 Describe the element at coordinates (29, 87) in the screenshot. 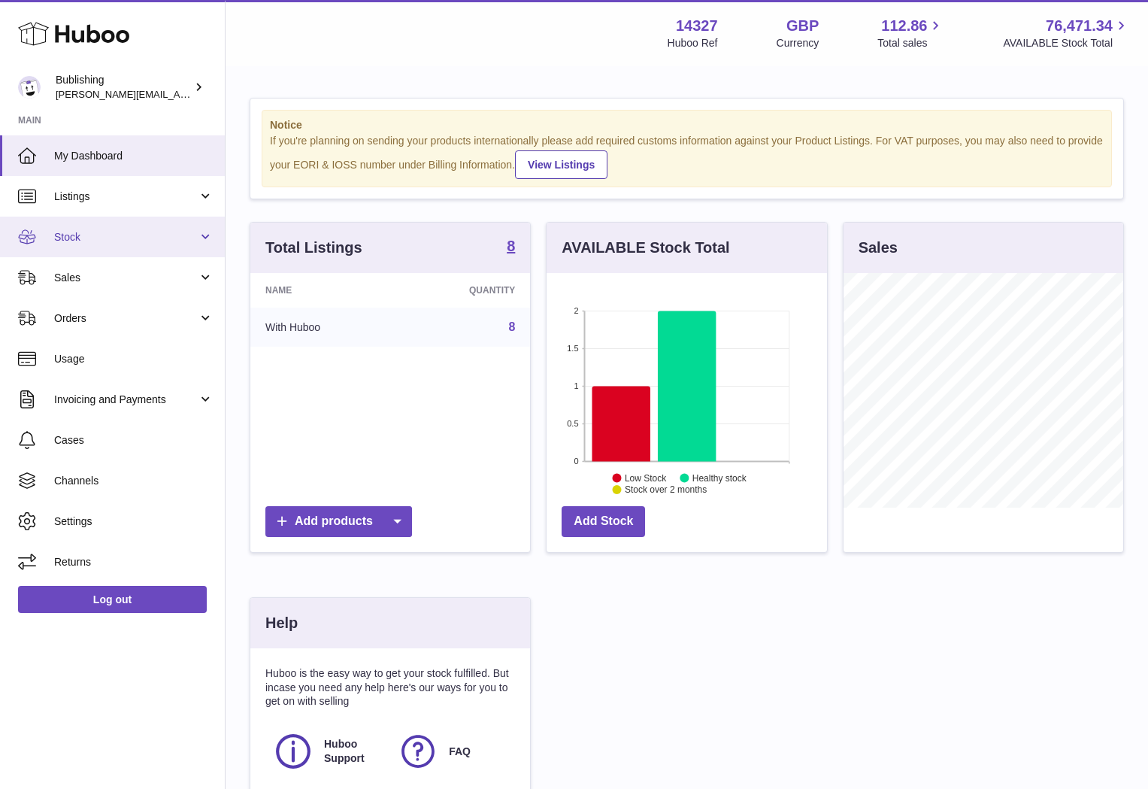

I see `img: hamza@bublishing.com` at that location.